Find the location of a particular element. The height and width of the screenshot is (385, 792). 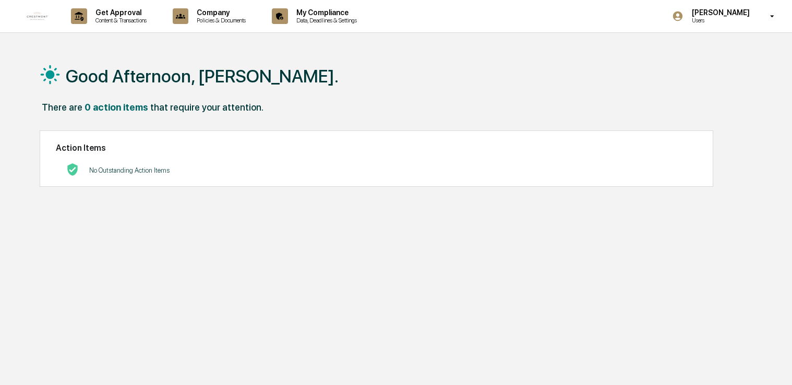

p: Data, Deadlines & Settings is located at coordinates (325, 20).